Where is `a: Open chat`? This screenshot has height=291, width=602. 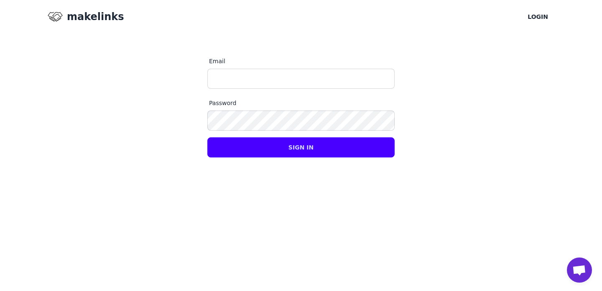 a: Open chat is located at coordinates (580, 270).